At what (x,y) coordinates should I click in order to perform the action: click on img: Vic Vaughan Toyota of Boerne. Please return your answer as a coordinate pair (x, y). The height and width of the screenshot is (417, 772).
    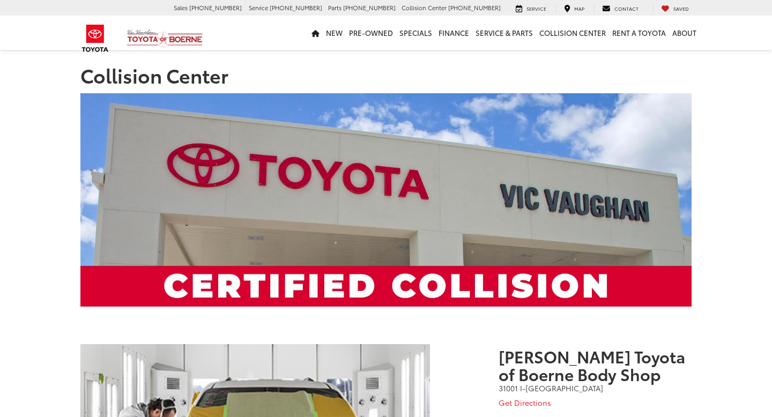
    Looking at the image, I should click on (165, 38).